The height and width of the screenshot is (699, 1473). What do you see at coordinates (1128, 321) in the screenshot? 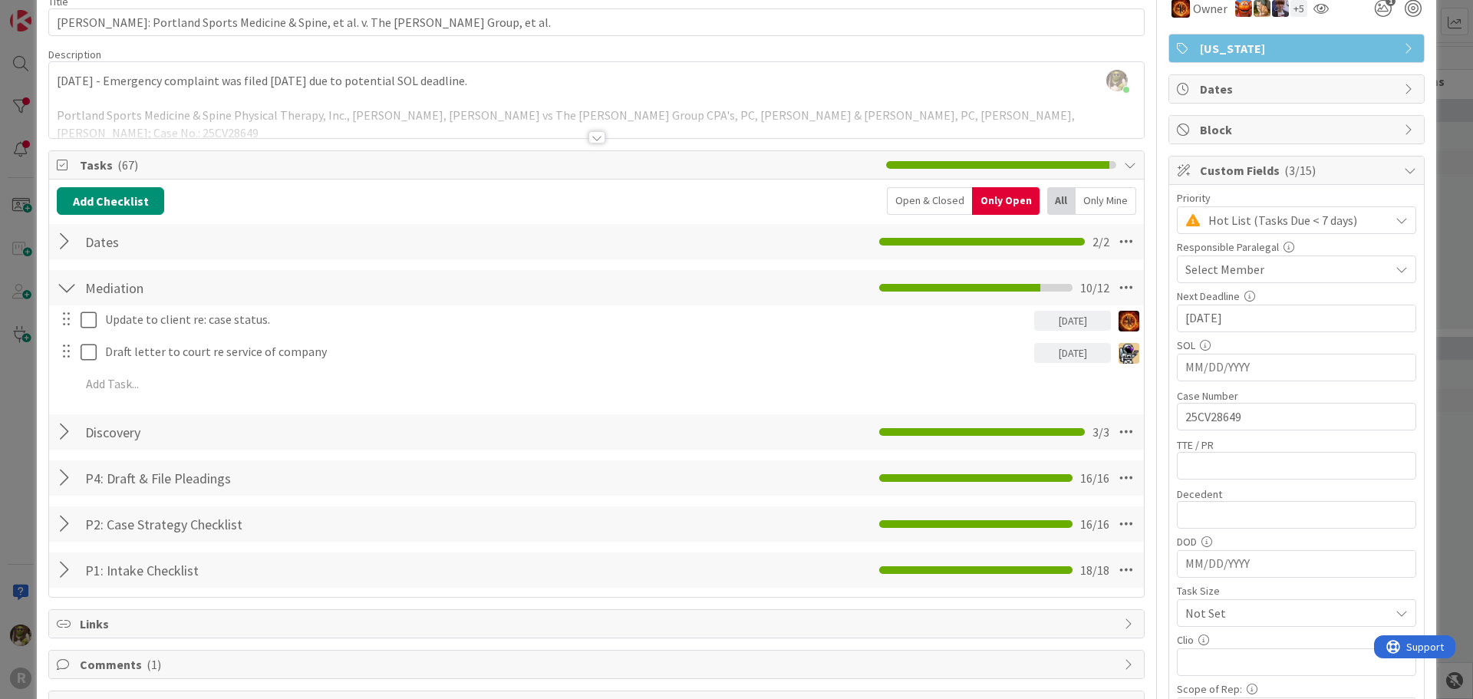
I see `img: TR` at bounding box center [1128, 321].